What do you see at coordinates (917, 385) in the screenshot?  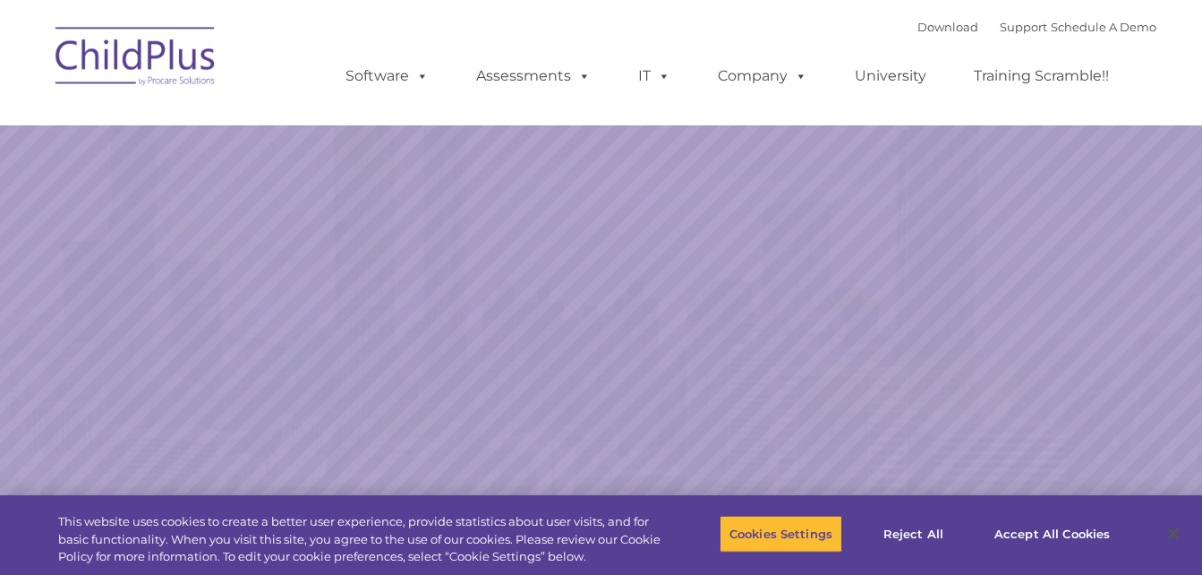 I see `a: Learn More` at bounding box center [917, 385].